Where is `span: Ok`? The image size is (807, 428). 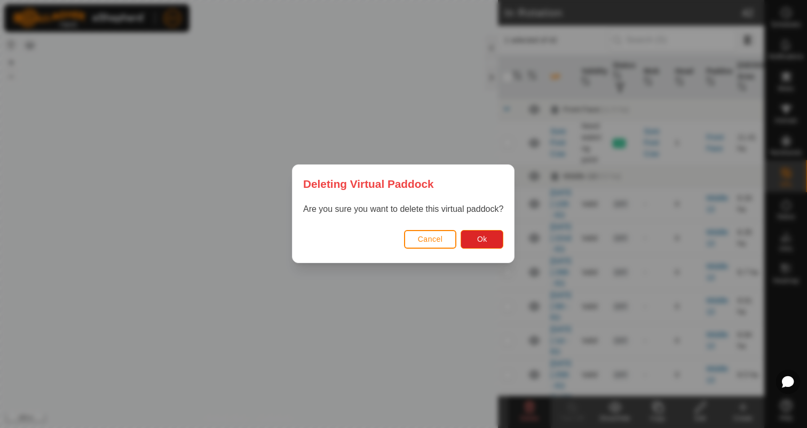 span: Ok is located at coordinates (482, 240).